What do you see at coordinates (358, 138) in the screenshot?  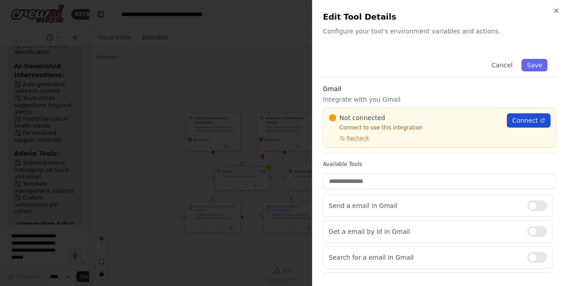 I see `span: Recheck` at bounding box center [358, 138].